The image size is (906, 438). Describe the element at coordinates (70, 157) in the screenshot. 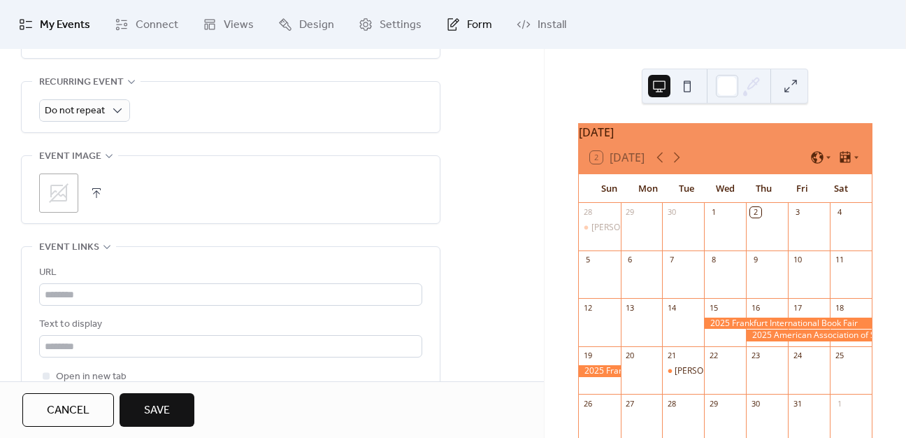

I see `span: Event image` at that location.